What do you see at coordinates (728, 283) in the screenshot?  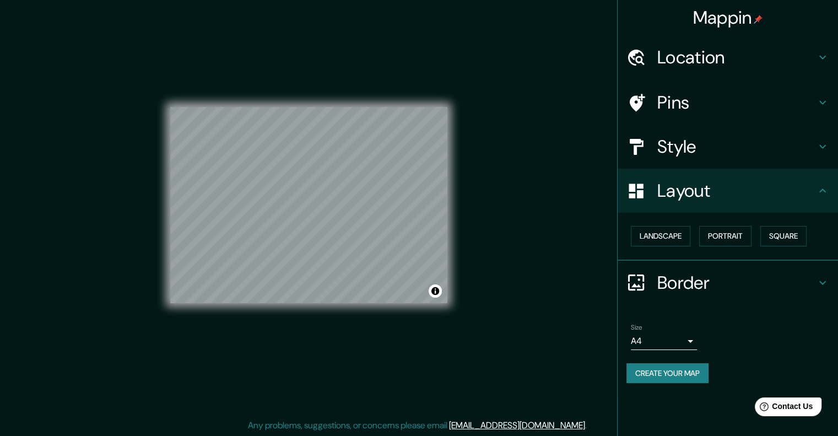 I see `div: Border` at bounding box center [728, 283].